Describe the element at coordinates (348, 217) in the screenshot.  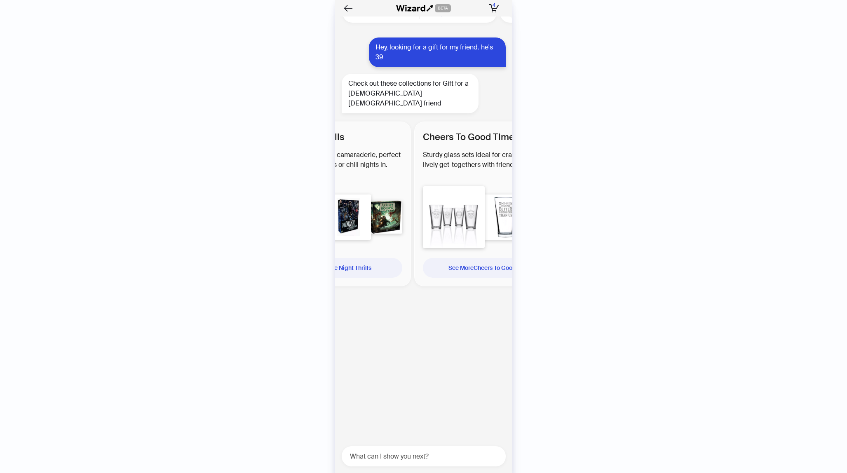
I see `img: Valiant Card Game - Ninjak vs. The Valiant Universe Board Game` at that location.